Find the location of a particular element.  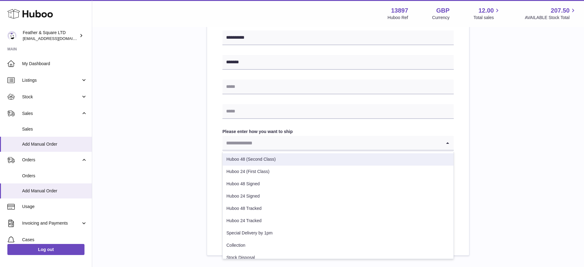

strong: 13897 is located at coordinates (400, 10).